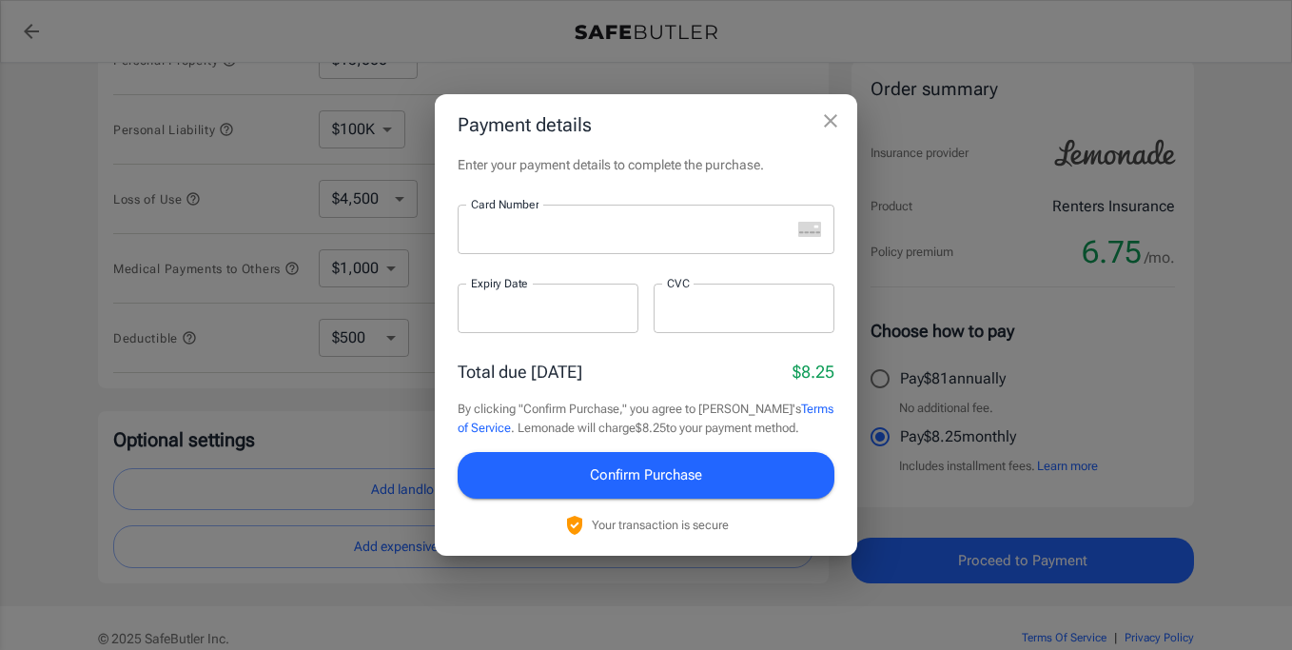 The height and width of the screenshot is (650, 1292). Describe the element at coordinates (646, 165) in the screenshot. I see `p: Enter your payment details to complete the purchase.` at that location.